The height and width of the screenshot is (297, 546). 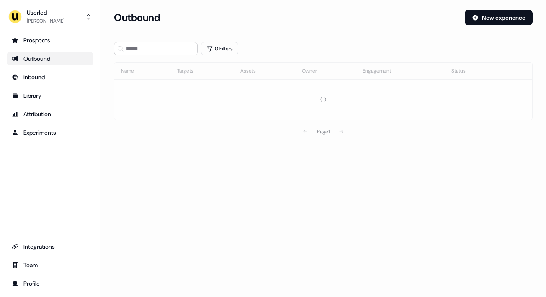 I want to click on div: Inbound, so click(x=50, y=77).